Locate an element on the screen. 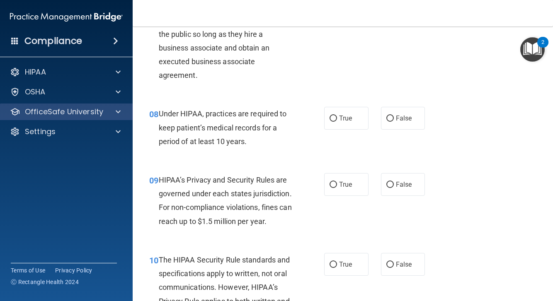 This screenshot has height=301, width=553. a: Settings is located at coordinates (65, 132).